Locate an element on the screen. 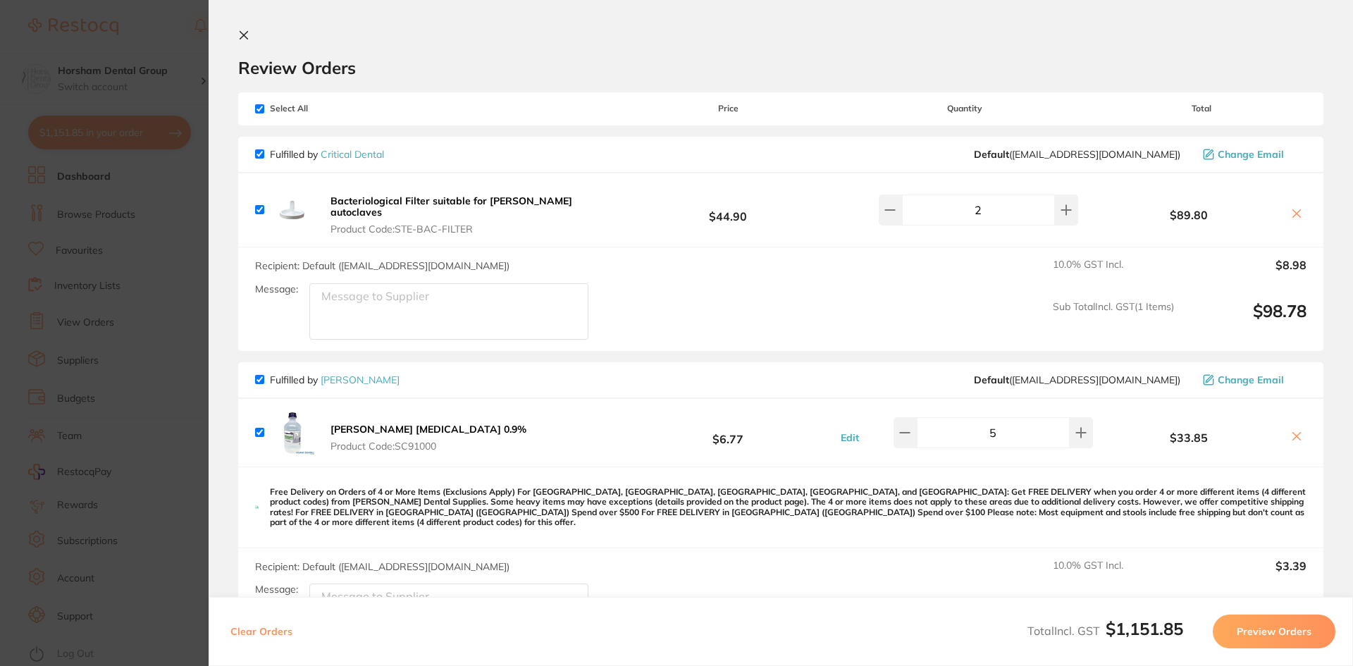 The image size is (1353, 666). span: Total is located at coordinates (1202, 109).